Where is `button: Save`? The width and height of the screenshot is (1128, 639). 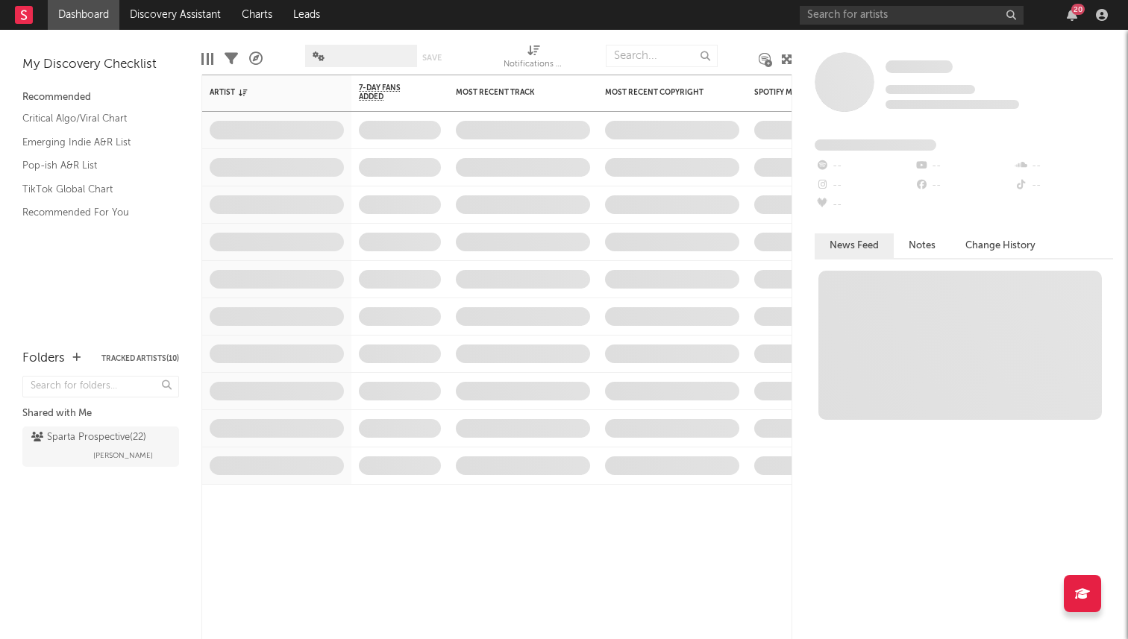 button: Save is located at coordinates (432, 57).